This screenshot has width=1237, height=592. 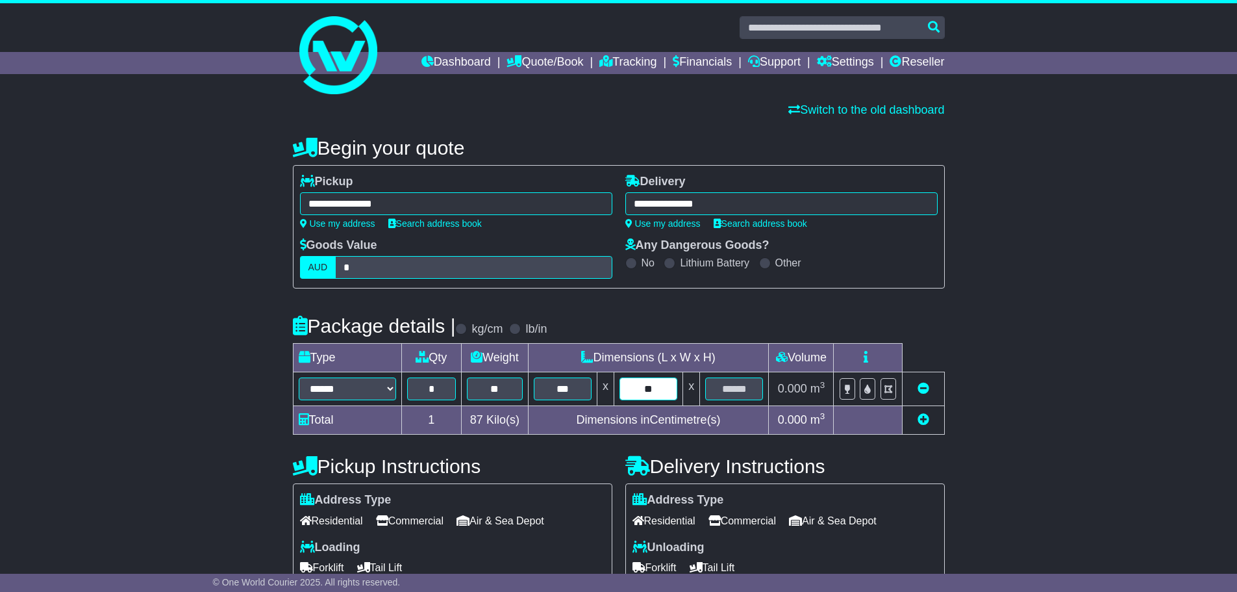 What do you see at coordinates (347, 358) in the screenshot?
I see `td: Type` at bounding box center [347, 358].